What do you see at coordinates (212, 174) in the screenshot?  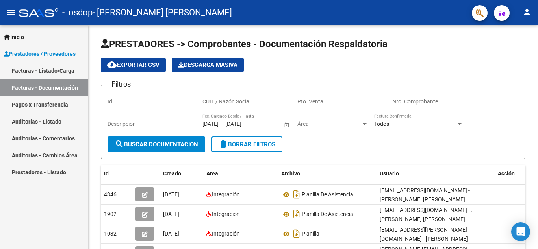 I see `span: Area` at bounding box center [212, 174].